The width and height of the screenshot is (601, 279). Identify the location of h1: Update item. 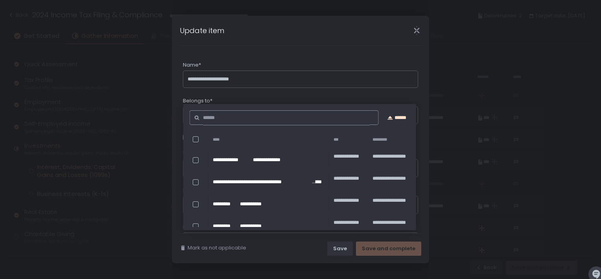
(202, 30).